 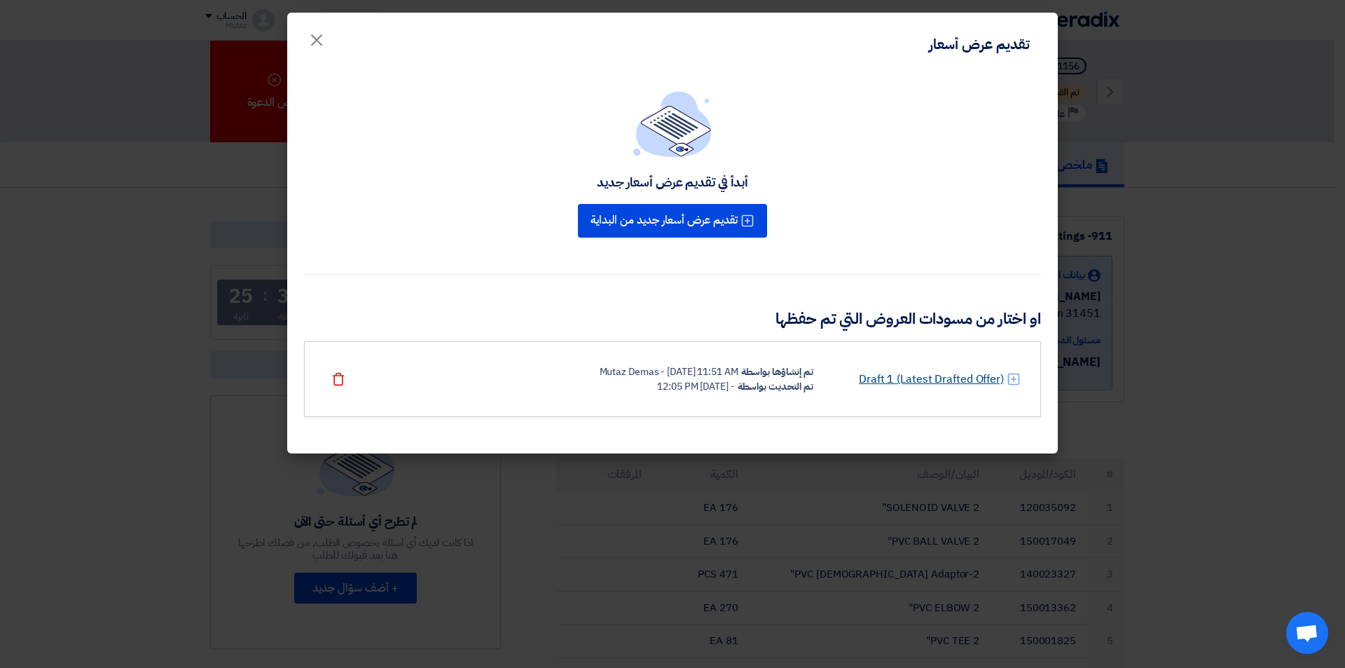 What do you see at coordinates (317, 36) in the screenshot?
I see `button: Close` at bounding box center [317, 36].